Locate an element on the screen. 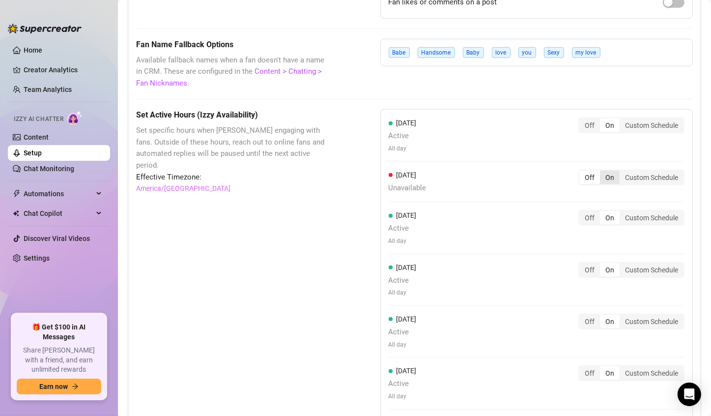  h5: Fan Name Fallback Options is located at coordinates (234, 45).